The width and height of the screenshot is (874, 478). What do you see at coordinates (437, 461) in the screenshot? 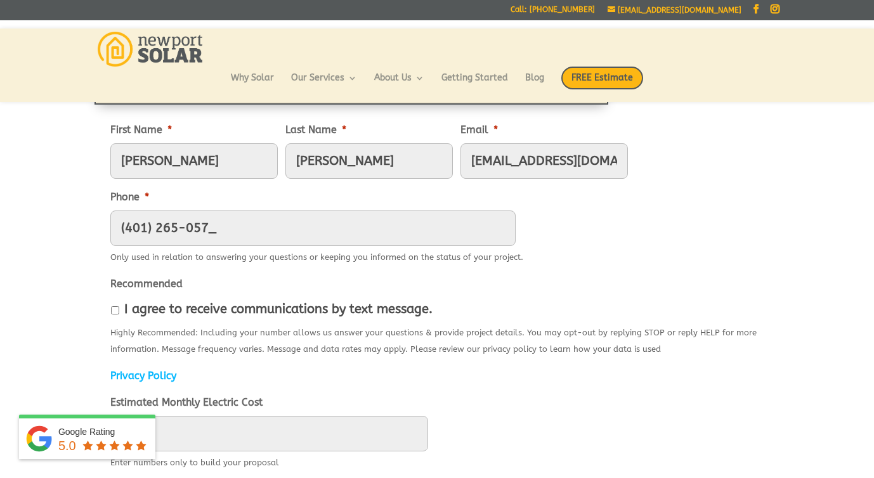
I see `div: Enter numbers only to build your proposal` at bounding box center [437, 461].